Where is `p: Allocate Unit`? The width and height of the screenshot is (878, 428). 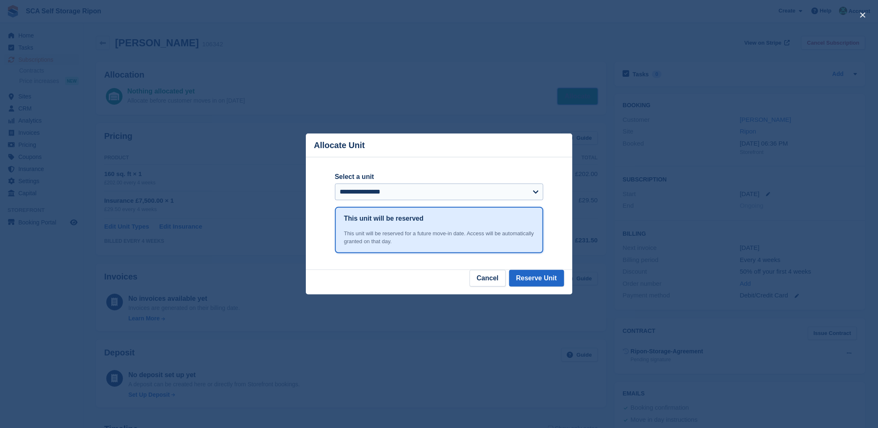
p: Allocate Unit is located at coordinates (340, 145).